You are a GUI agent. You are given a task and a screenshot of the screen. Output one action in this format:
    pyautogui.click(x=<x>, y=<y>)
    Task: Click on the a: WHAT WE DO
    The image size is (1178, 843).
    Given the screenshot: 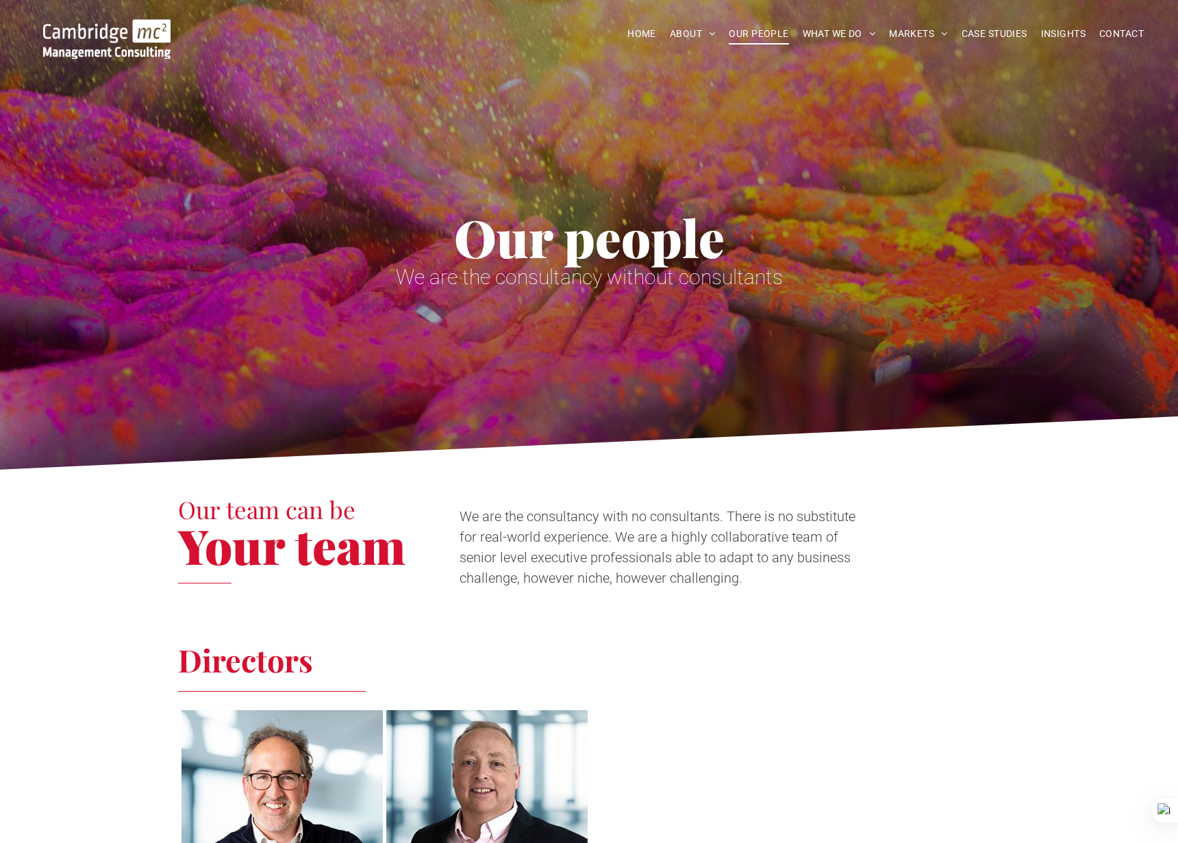 What is the action you would take?
    pyautogui.click(x=839, y=34)
    